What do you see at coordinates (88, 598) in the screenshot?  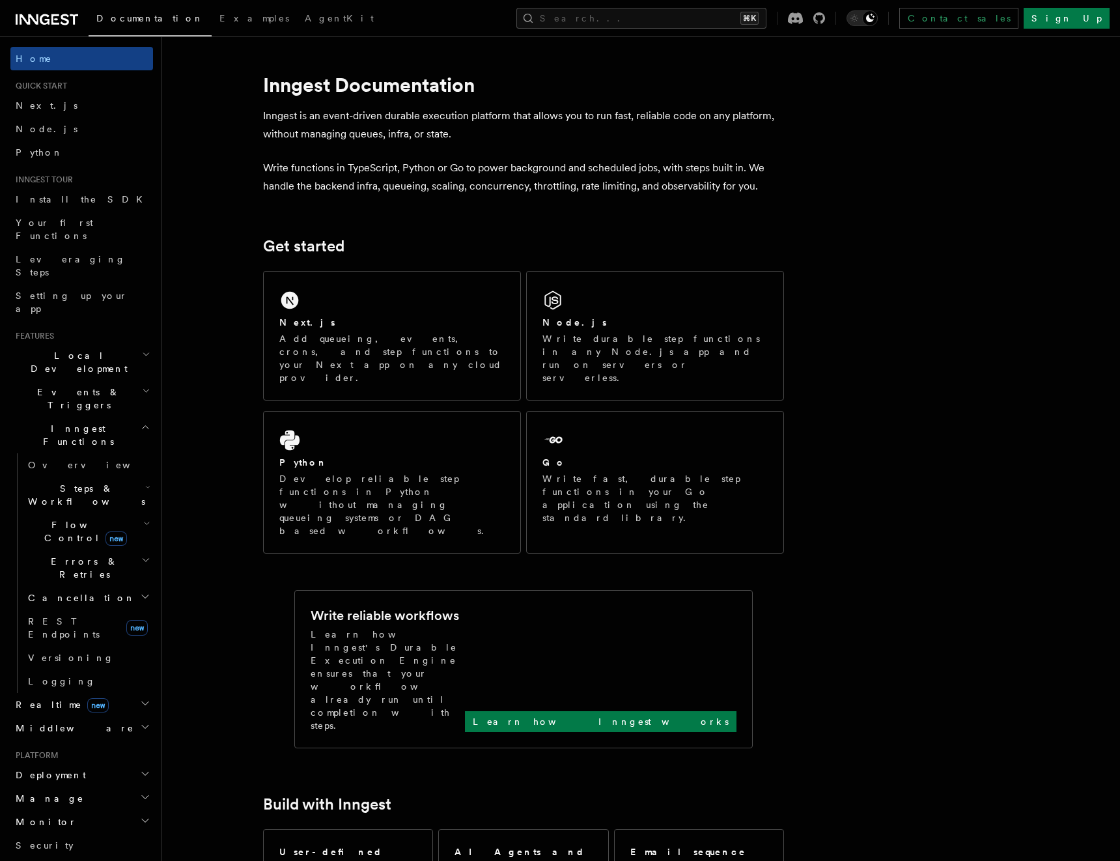 I see `button: Cancellation` at bounding box center [88, 598].